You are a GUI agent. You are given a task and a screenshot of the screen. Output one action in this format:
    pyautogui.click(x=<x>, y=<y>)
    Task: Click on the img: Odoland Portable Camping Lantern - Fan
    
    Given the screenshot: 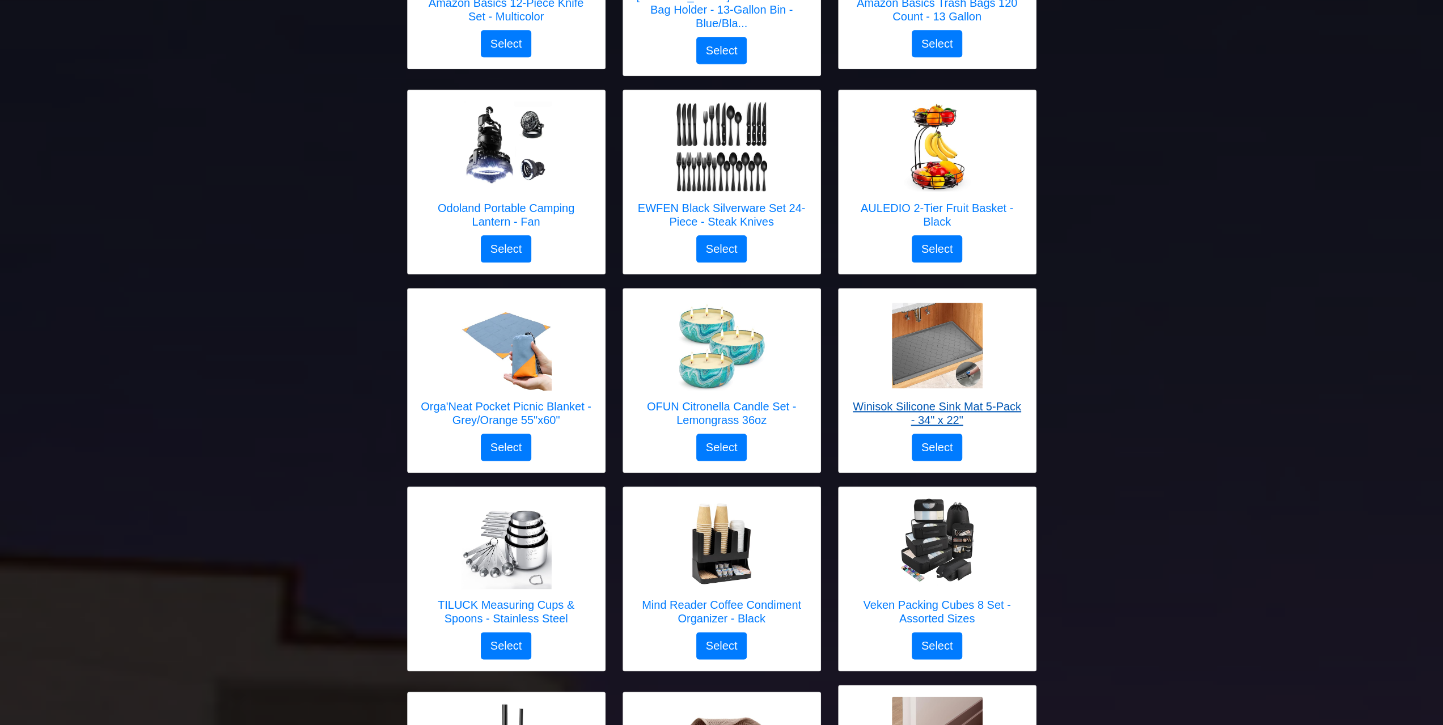 What is the action you would take?
    pyautogui.click(x=506, y=147)
    